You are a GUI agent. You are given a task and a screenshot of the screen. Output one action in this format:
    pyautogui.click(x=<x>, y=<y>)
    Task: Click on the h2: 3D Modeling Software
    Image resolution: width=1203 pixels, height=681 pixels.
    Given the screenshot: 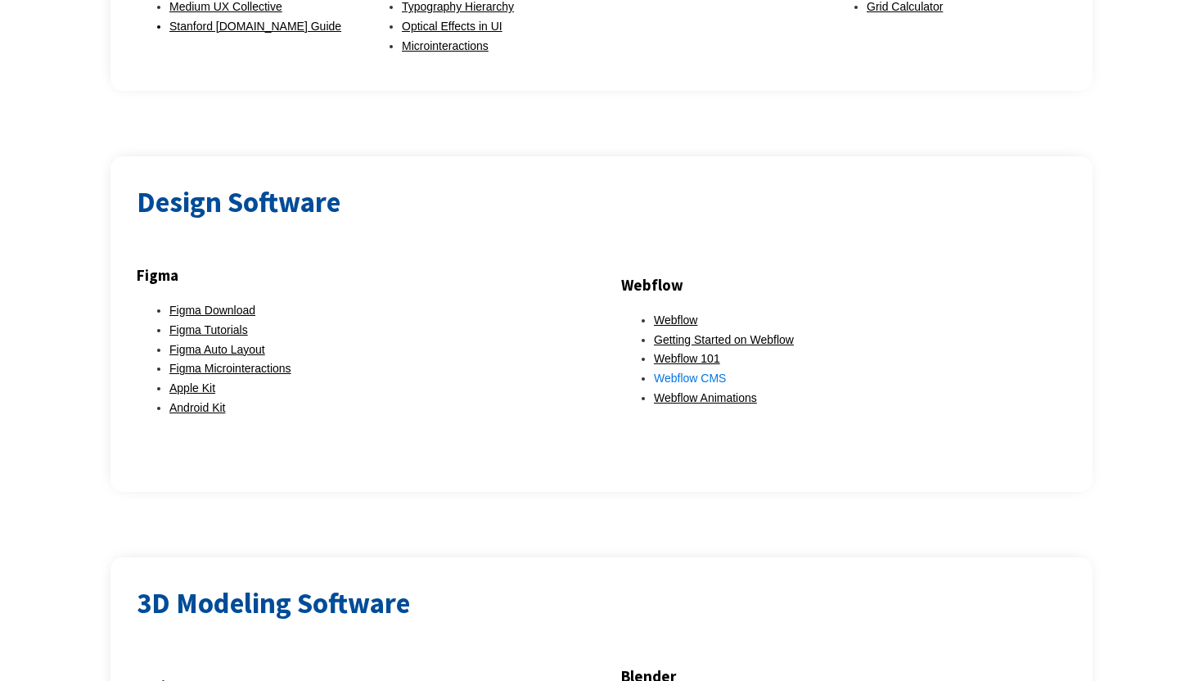 What is the action you would take?
    pyautogui.click(x=601, y=603)
    